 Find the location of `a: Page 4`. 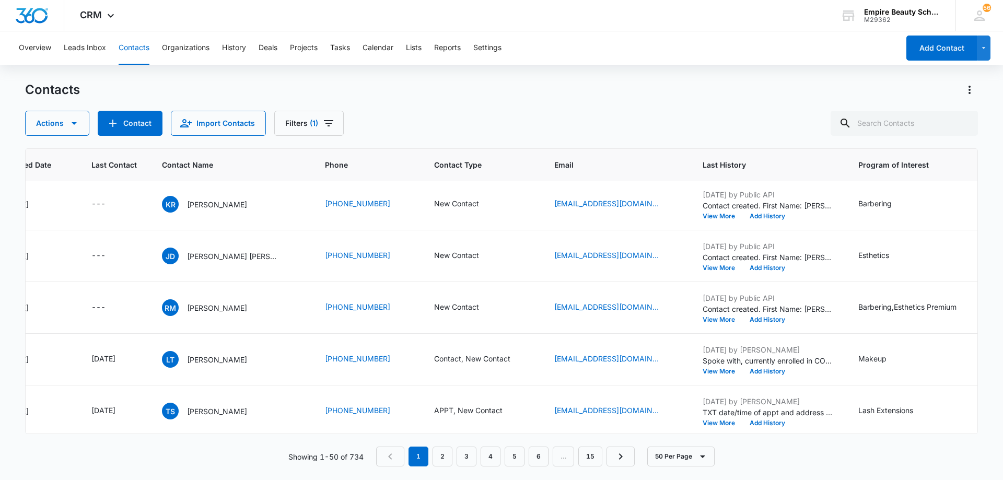

a: Page 4 is located at coordinates (491, 457).